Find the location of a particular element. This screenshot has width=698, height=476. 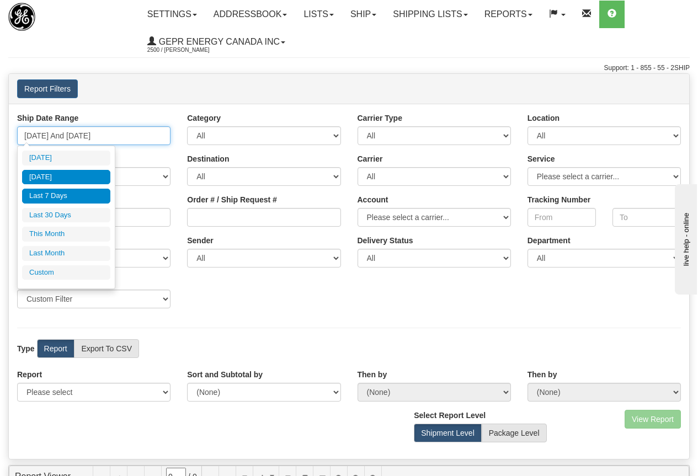

label: Carrier Type is located at coordinates (379, 118).